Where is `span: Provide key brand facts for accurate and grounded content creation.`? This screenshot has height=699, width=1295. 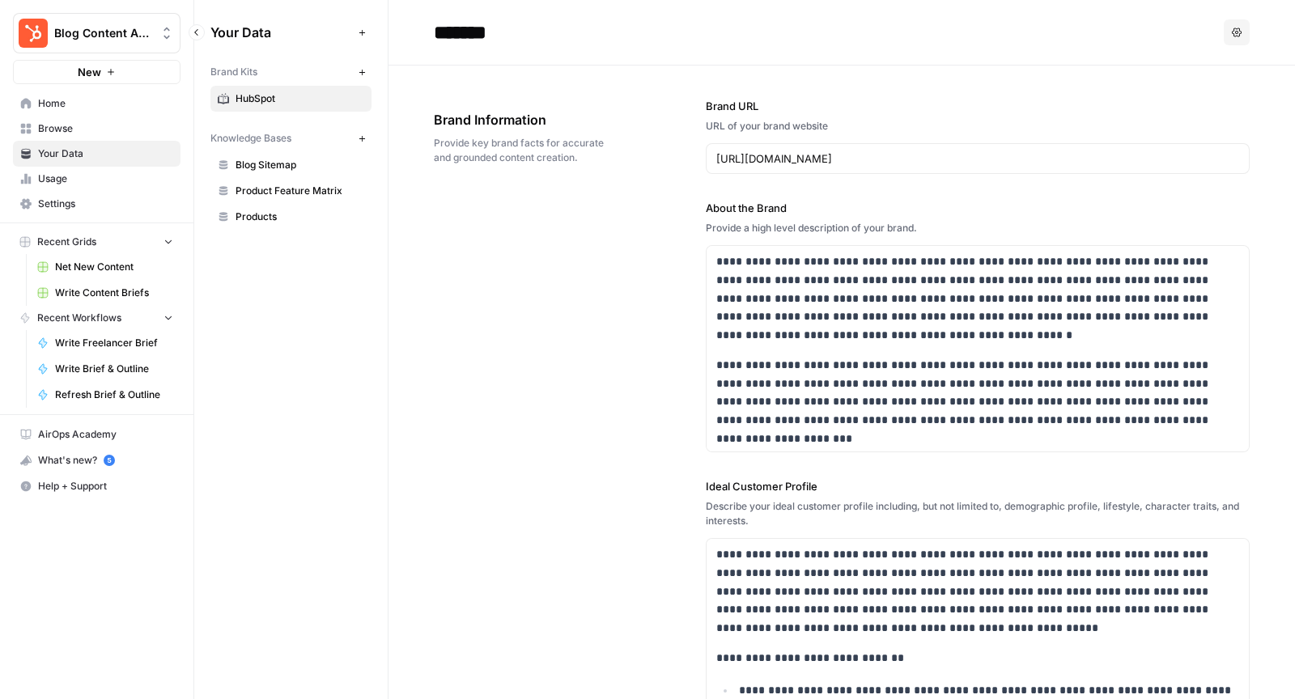
span: Provide key brand facts for accurate and grounded content creation. is located at coordinates (524, 151).